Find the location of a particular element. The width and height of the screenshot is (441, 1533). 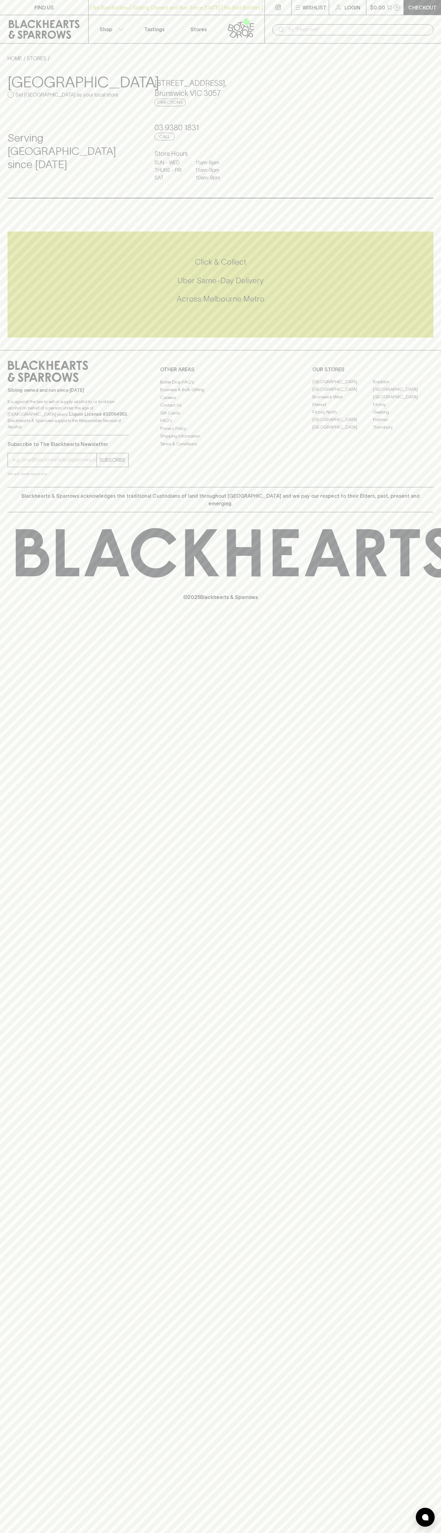

a: Tastings is located at coordinates (155, 29).